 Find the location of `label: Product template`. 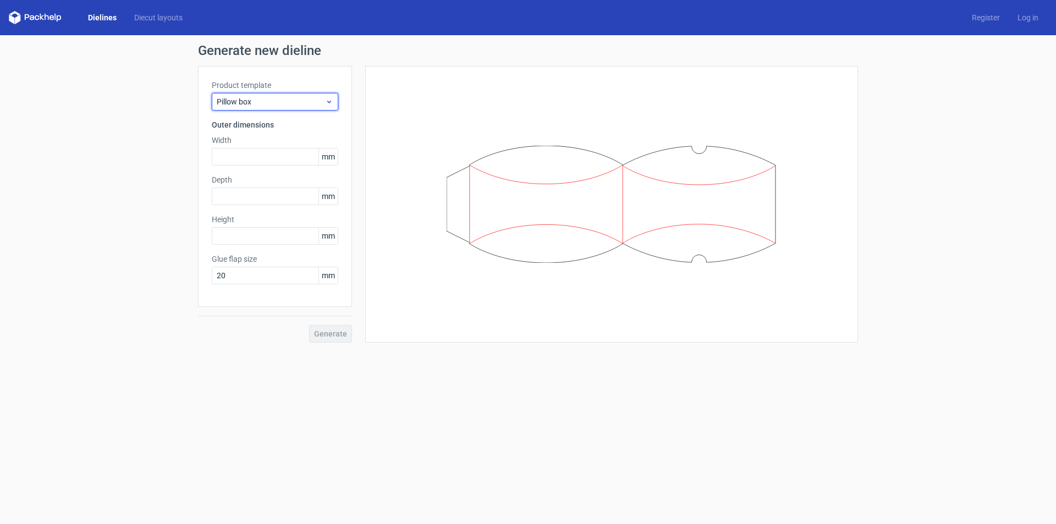

label: Product template is located at coordinates (275, 85).